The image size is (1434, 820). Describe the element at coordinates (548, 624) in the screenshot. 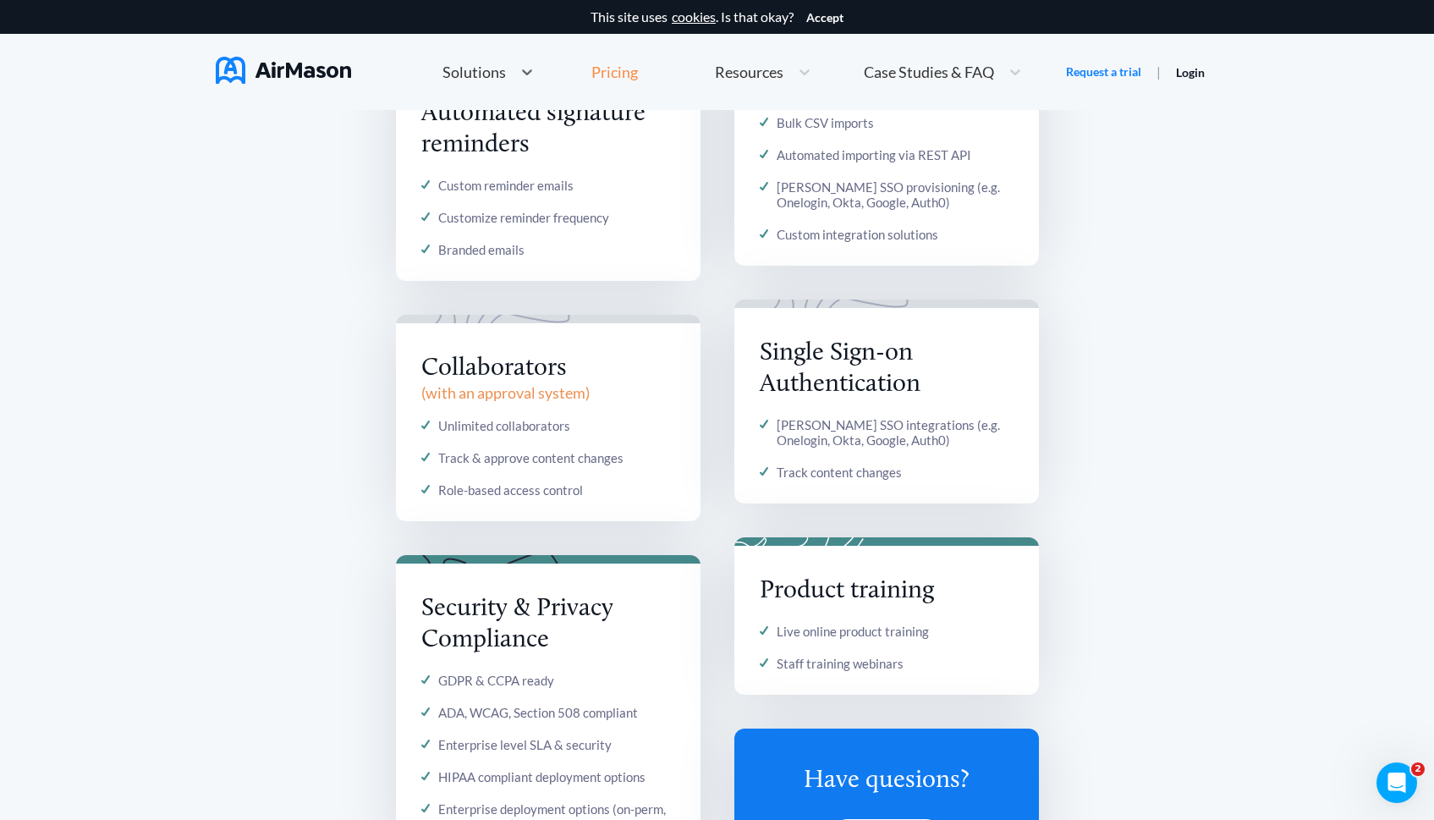

I see `div: Security & Privacy Compliance` at that location.